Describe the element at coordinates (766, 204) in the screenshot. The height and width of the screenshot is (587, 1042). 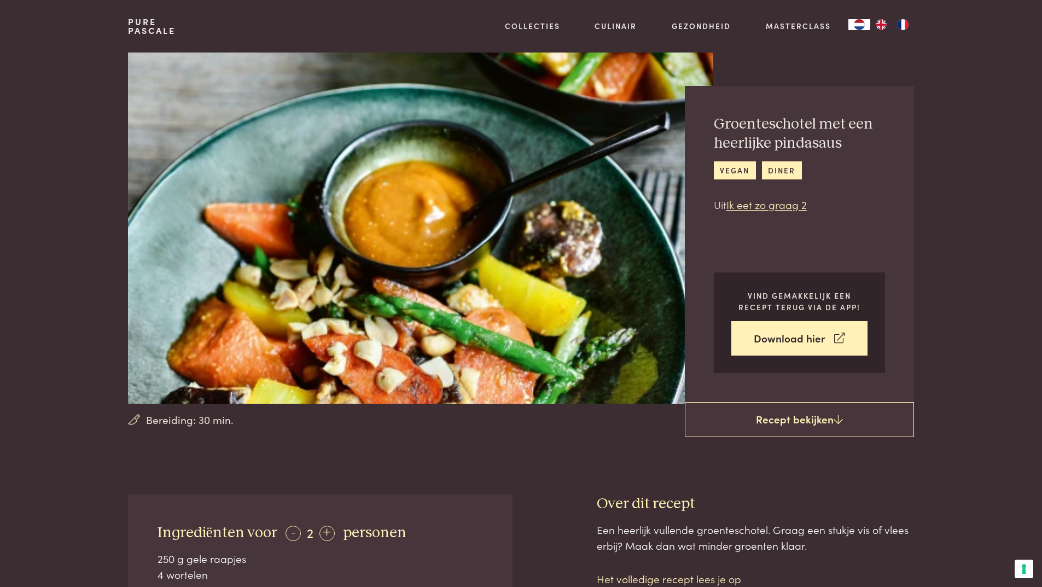
I see `a: Ik eet zo graag 2` at that location.